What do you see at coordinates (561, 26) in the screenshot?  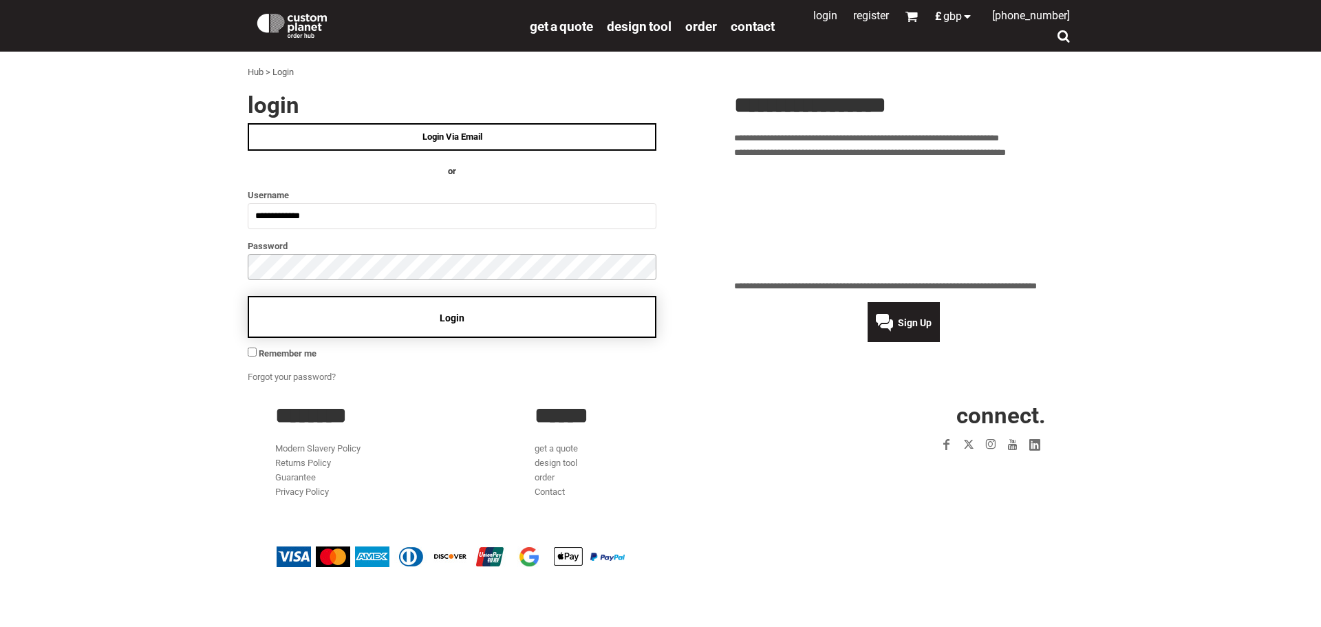 I see `span: get a quote` at bounding box center [561, 26].